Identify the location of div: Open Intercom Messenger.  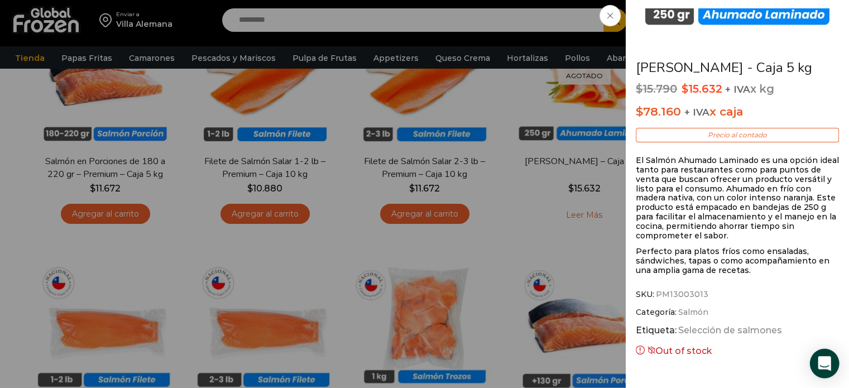
(824, 363).